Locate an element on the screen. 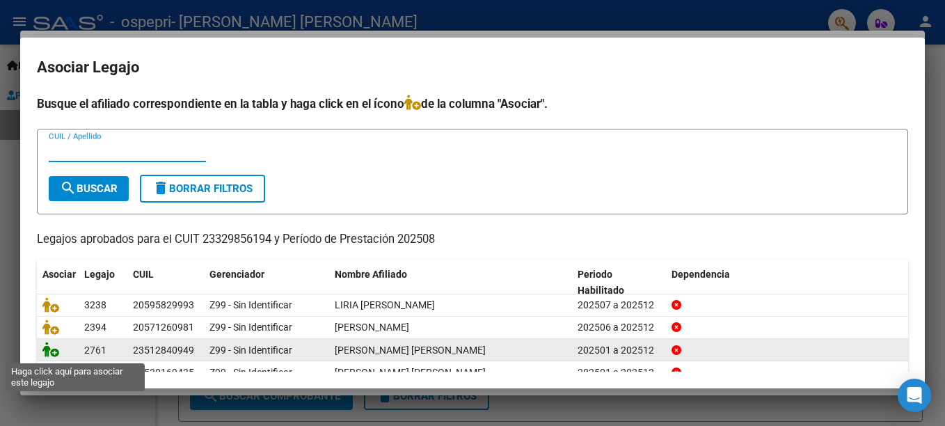 The width and height of the screenshot is (945, 426). div: 20571260981 is located at coordinates (163, 327).